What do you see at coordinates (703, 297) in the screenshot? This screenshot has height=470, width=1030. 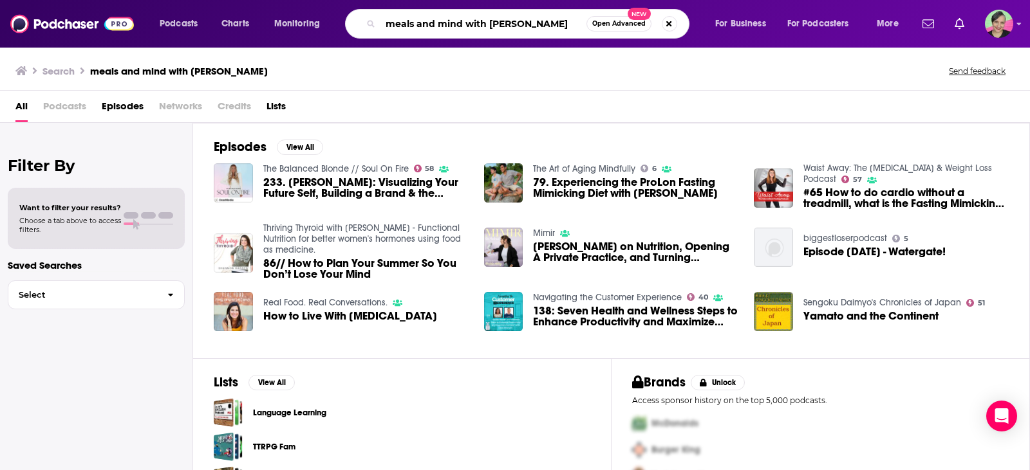 I see `span: 40` at bounding box center [703, 297].